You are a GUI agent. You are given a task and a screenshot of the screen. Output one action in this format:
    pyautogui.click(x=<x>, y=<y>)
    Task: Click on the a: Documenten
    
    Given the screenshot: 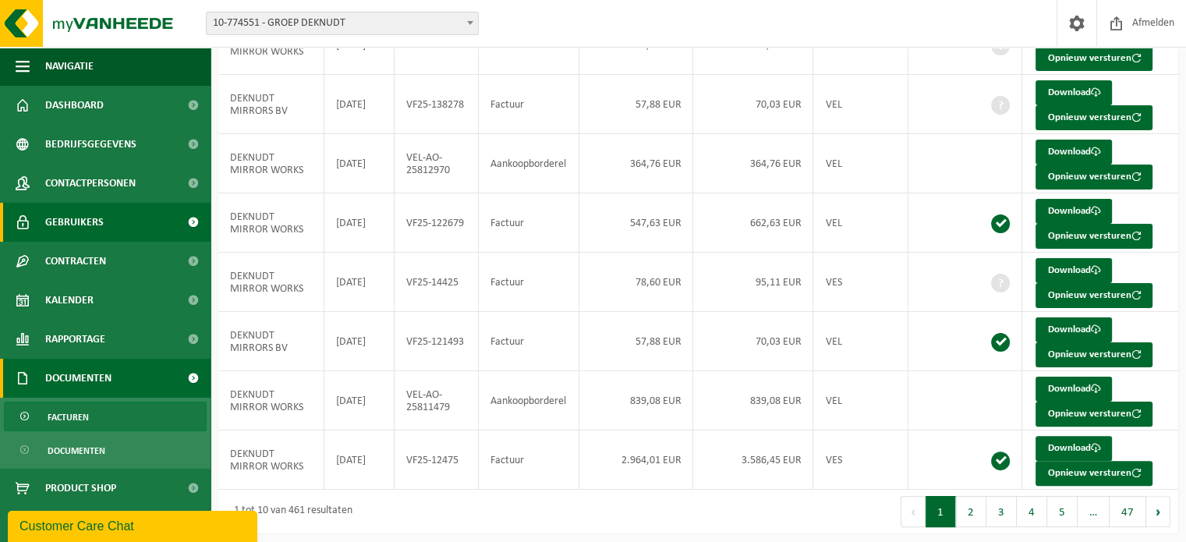 What is the action you would take?
    pyautogui.click(x=105, y=450)
    